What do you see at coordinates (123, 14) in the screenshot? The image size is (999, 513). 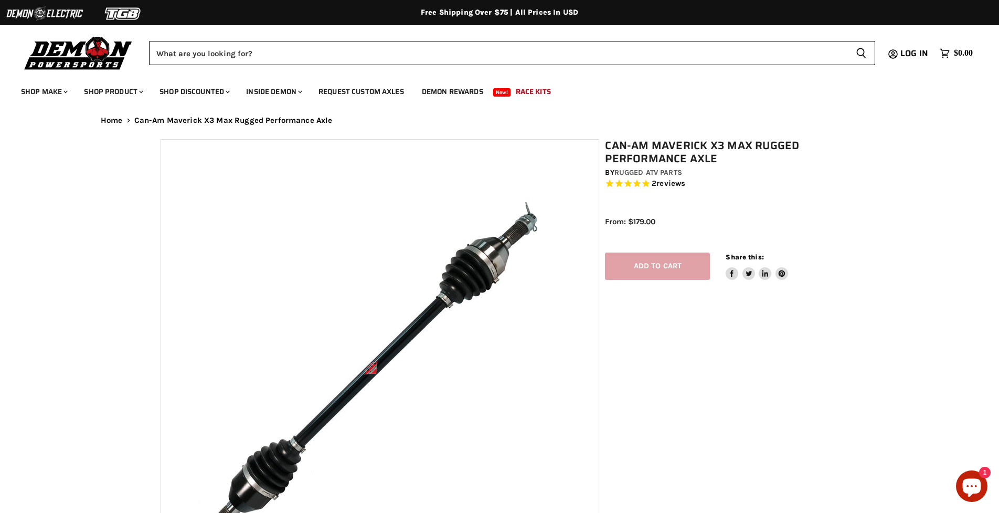 I see `img: TGB Logo 2` at bounding box center [123, 14].